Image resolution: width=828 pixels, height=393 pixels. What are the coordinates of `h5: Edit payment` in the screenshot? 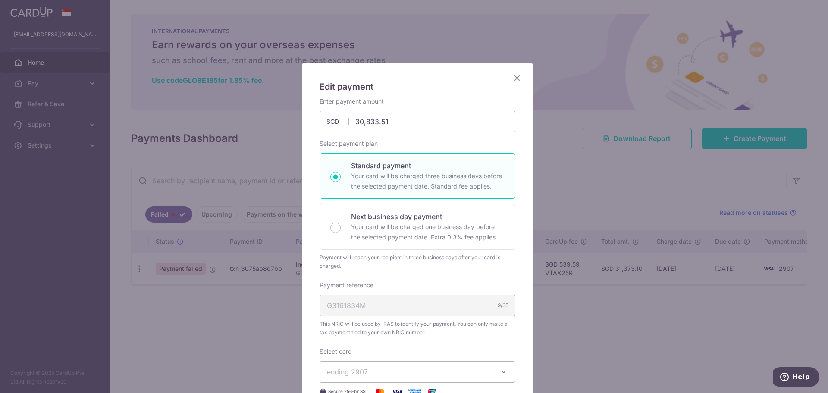 It's located at (418, 87).